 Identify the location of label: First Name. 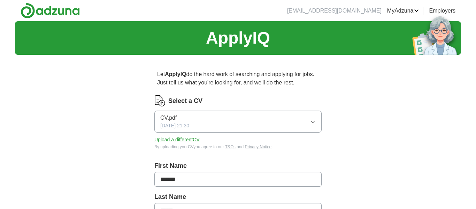
(238, 166).